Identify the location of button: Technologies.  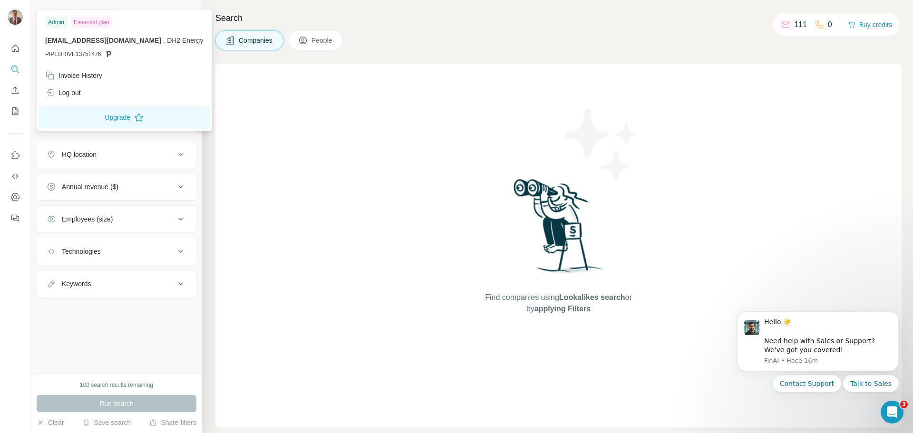
(117, 252).